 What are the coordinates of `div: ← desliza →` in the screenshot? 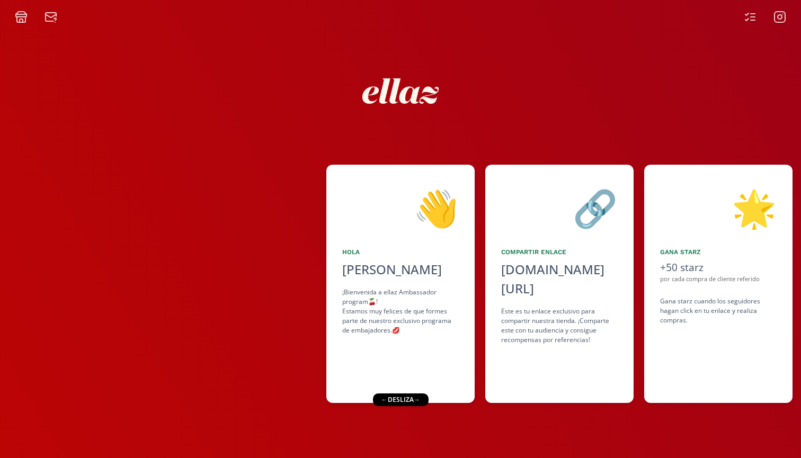 It's located at (400, 400).